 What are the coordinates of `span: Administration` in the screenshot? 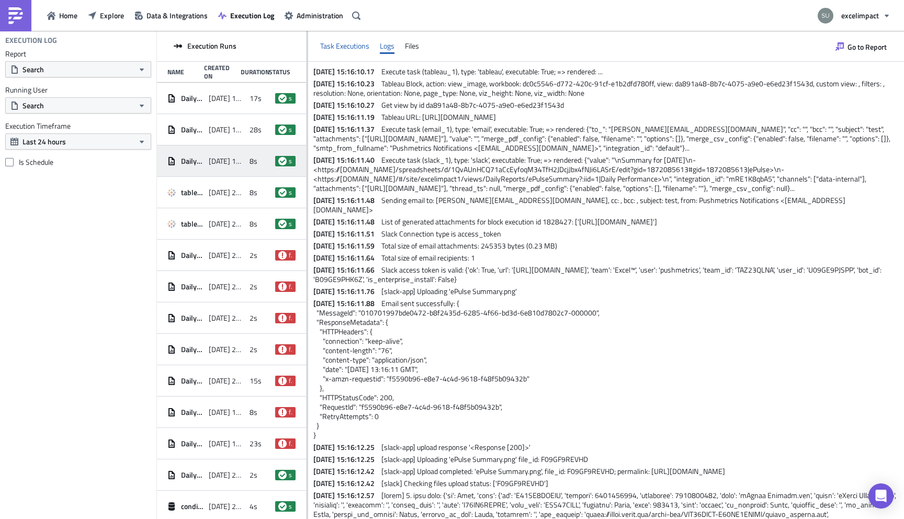 It's located at (320, 15).